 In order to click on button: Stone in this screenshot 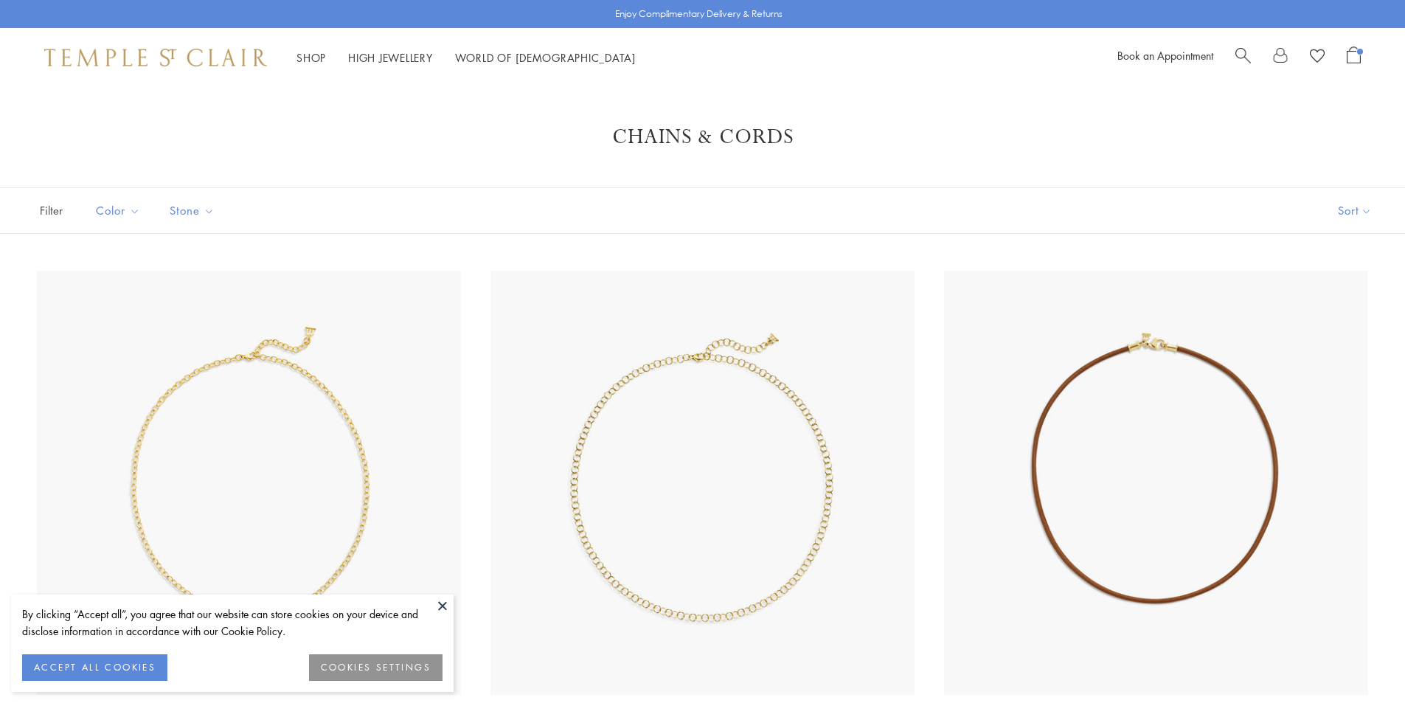, I will do `click(192, 210)`.